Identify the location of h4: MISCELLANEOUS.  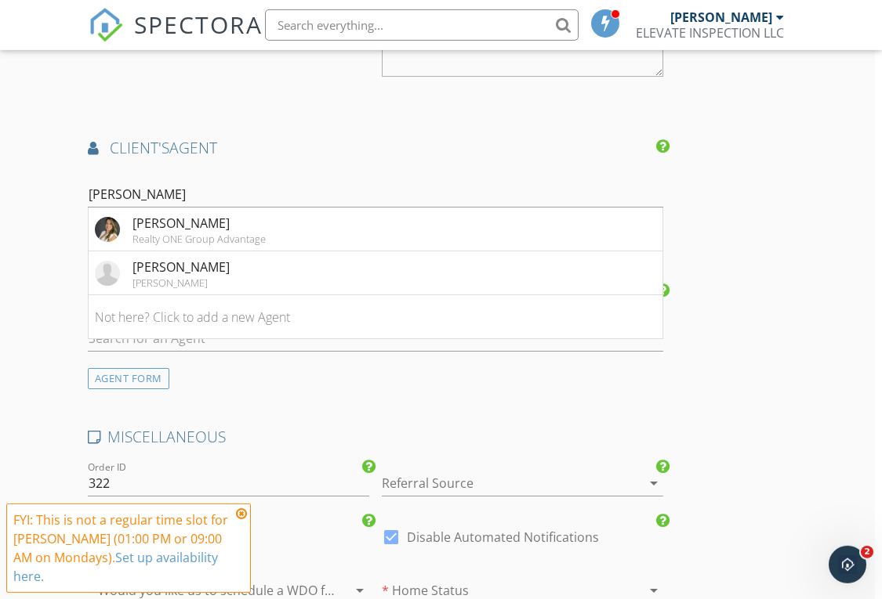
(375, 437).